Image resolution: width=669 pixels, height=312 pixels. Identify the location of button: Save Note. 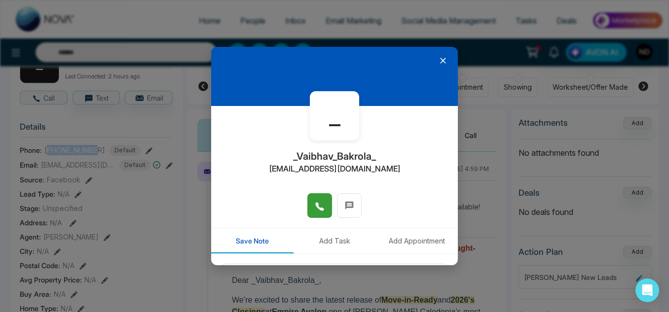
(252, 241).